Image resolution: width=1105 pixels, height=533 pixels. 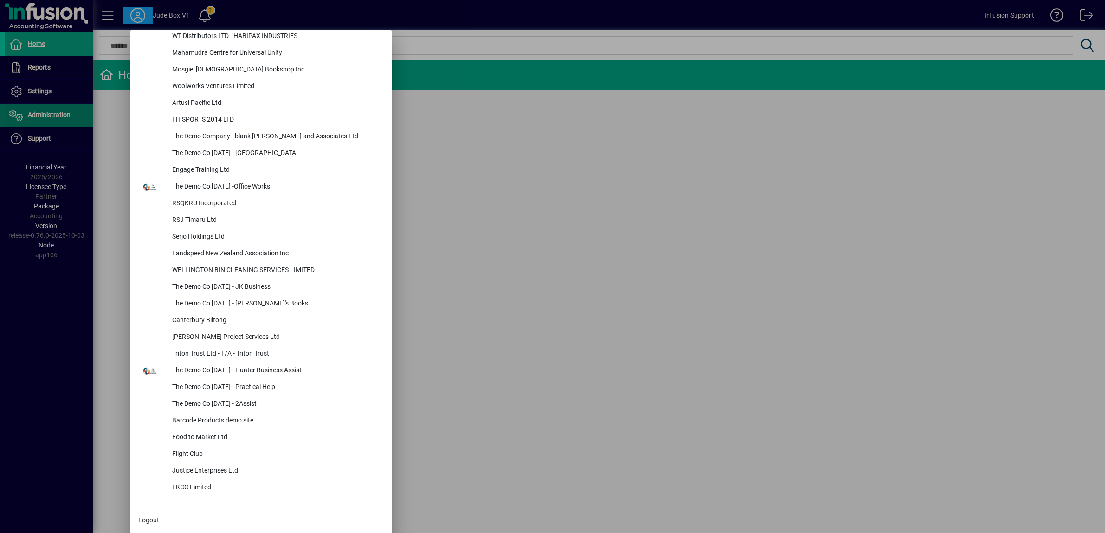 I want to click on button: Food to Market Ltd, so click(x=261, y=438).